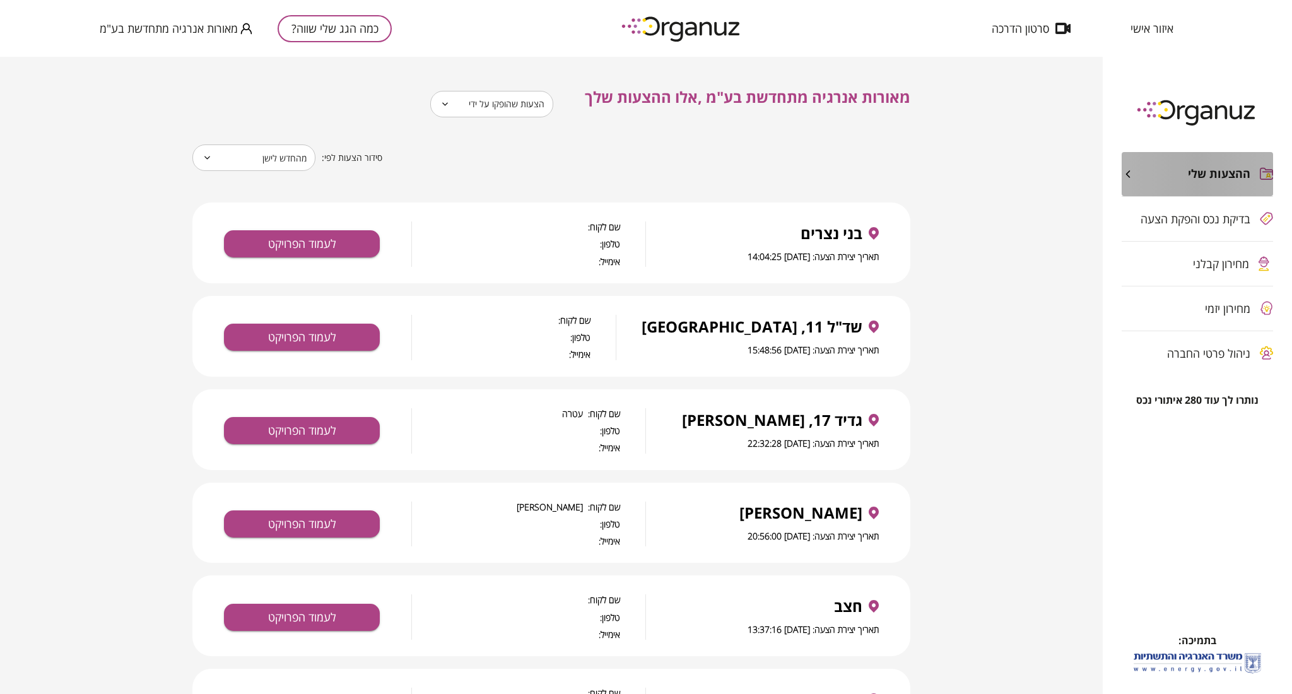  Describe the element at coordinates (352, 158) in the screenshot. I see `span: סידור הצעות לפי:` at that location.